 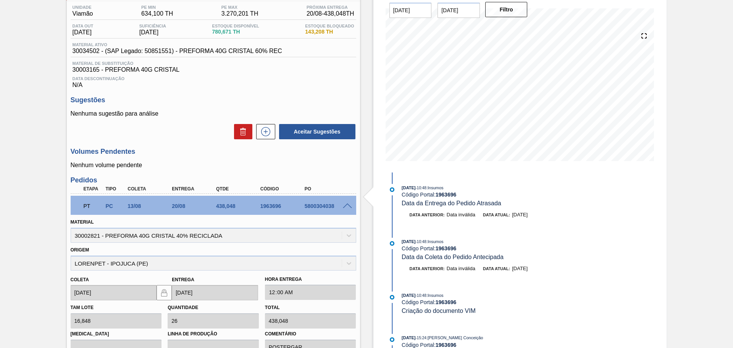 I want to click on img: locked, so click(x=164, y=293).